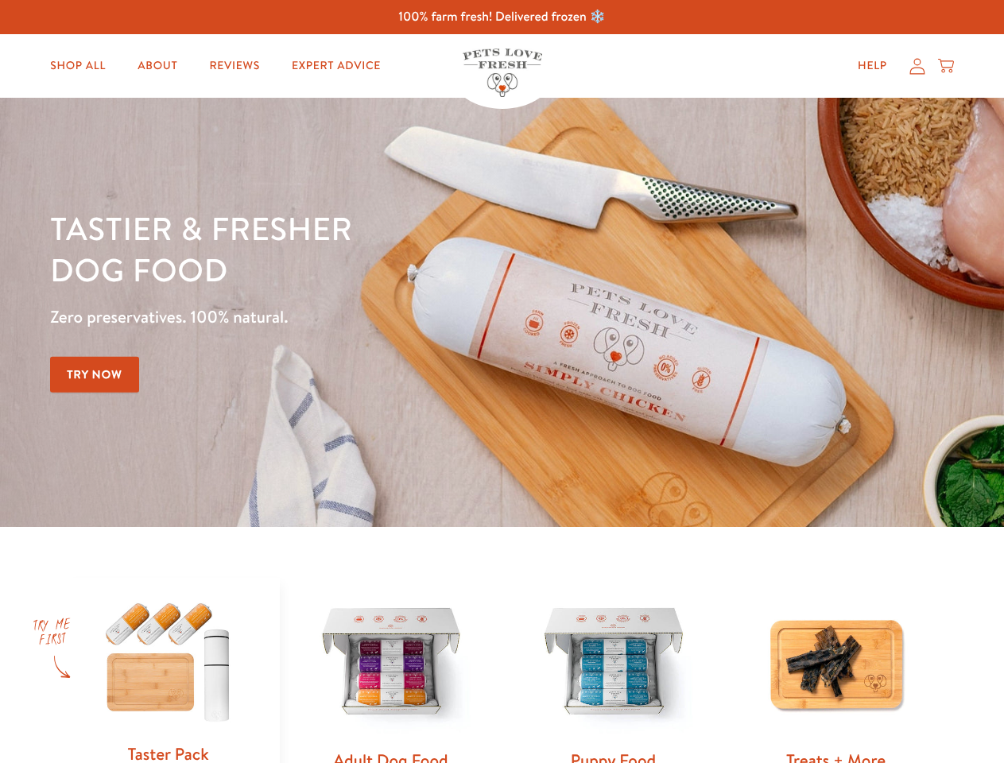  I want to click on a: About, so click(157, 66).